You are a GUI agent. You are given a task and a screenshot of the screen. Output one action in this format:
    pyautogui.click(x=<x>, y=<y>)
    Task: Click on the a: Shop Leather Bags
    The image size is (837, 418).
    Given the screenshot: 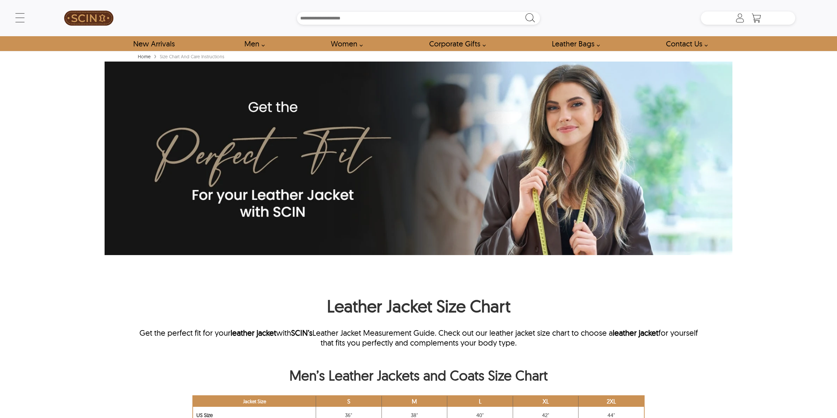 What is the action you would take?
    pyautogui.click(x=574, y=43)
    